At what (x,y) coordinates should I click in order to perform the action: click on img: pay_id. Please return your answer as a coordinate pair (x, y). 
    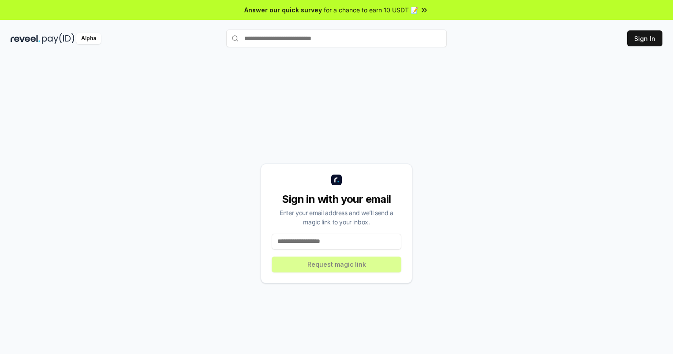
    Looking at the image, I should click on (58, 38).